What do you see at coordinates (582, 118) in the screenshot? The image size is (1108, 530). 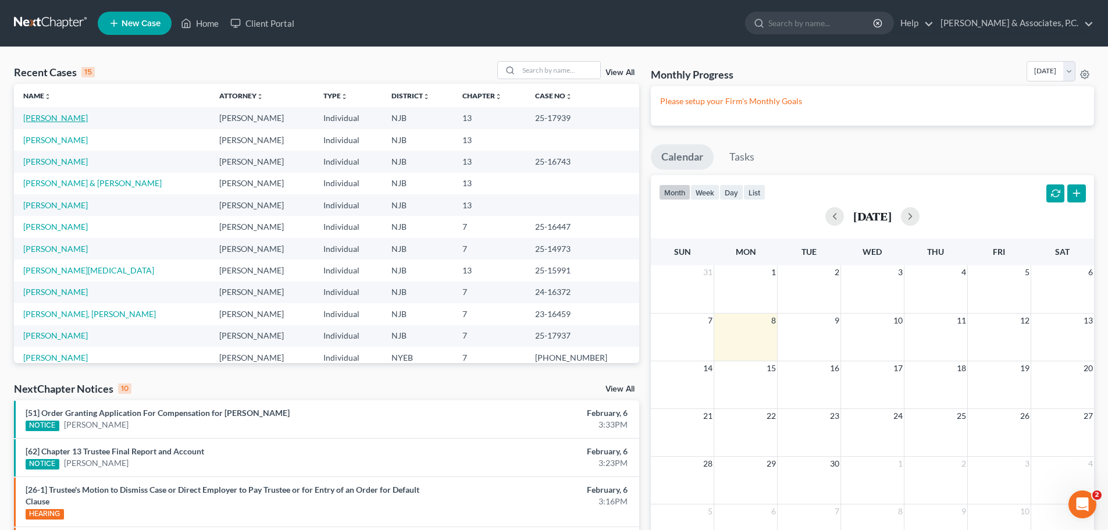 I see `td: 25-17939` at bounding box center [582, 118].